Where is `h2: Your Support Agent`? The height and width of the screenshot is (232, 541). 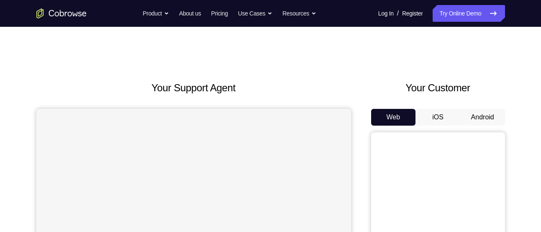
h2: Your Support Agent is located at coordinates (194, 88).